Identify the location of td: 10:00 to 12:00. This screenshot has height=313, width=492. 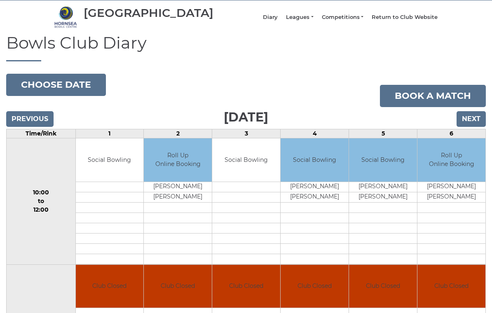
(41, 202).